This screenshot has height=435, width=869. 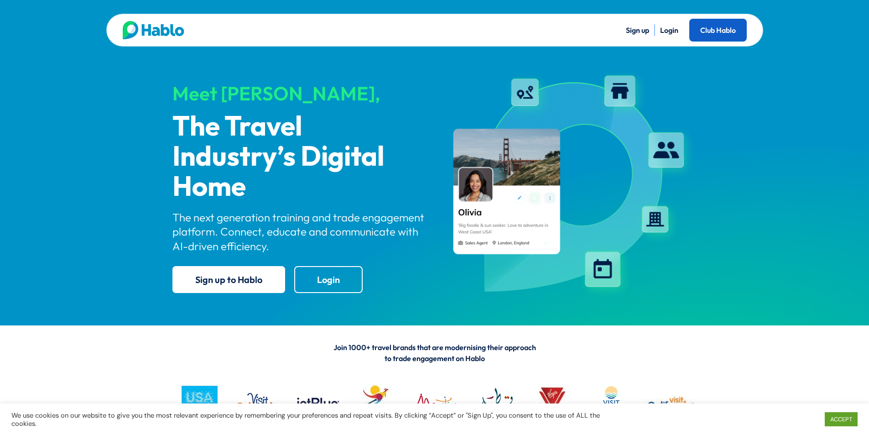 What do you see at coordinates (258, 403) in the screenshot?
I see `img: VO` at bounding box center [258, 403].